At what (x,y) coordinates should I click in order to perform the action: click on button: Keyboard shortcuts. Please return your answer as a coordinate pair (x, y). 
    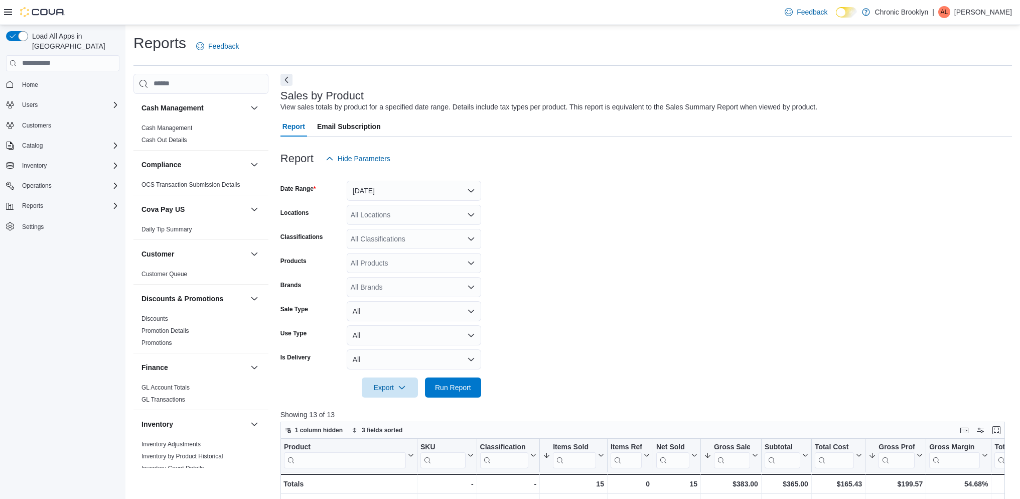
    Looking at the image, I should click on (964, 430).